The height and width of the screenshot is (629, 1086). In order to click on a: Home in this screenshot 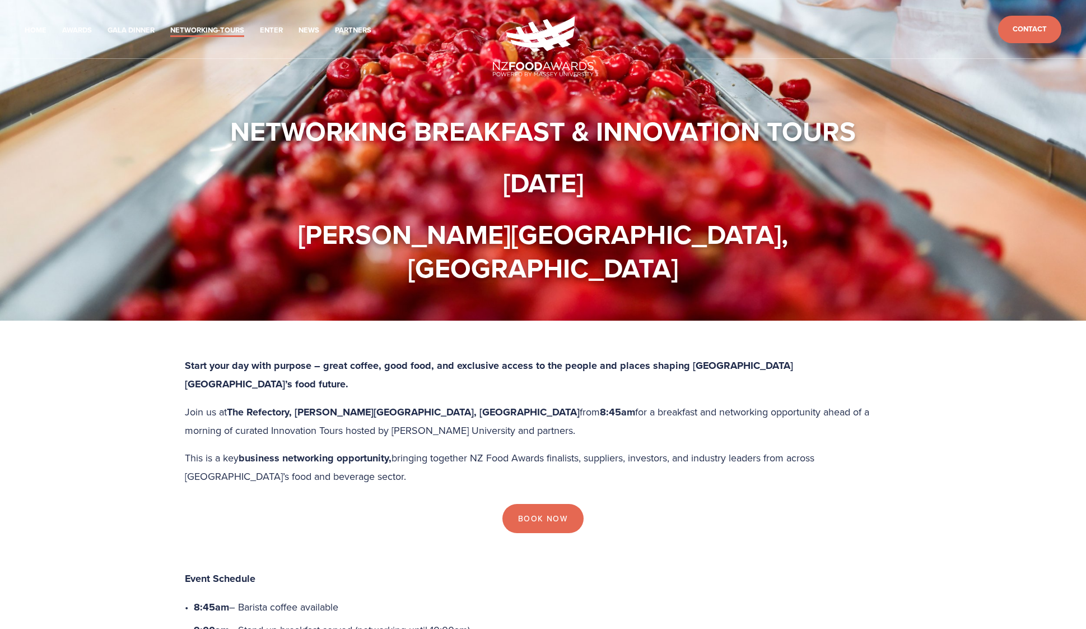, I will do `click(35, 30)`.